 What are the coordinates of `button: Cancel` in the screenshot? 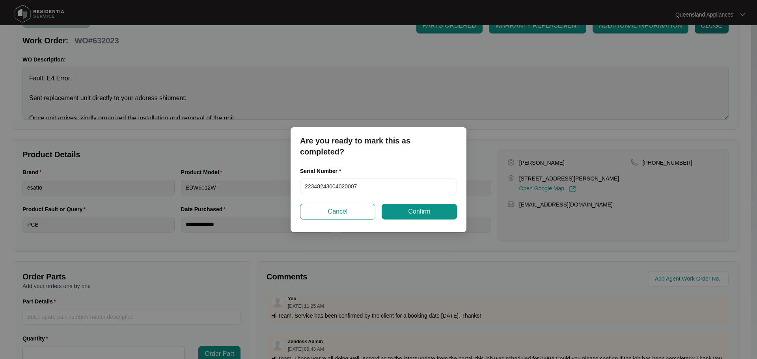 It's located at (337, 212).